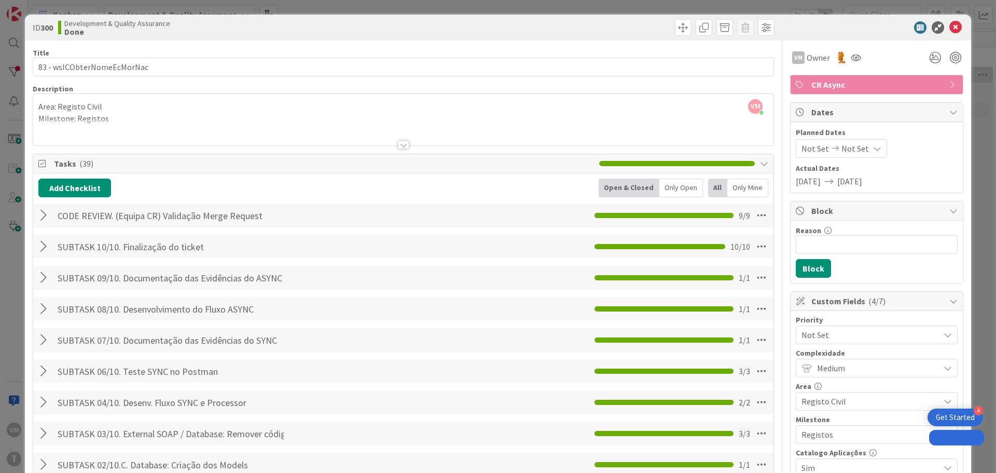 This screenshot has height=473, width=996. Describe the element at coordinates (814, 268) in the screenshot. I see `button: Block` at that location.